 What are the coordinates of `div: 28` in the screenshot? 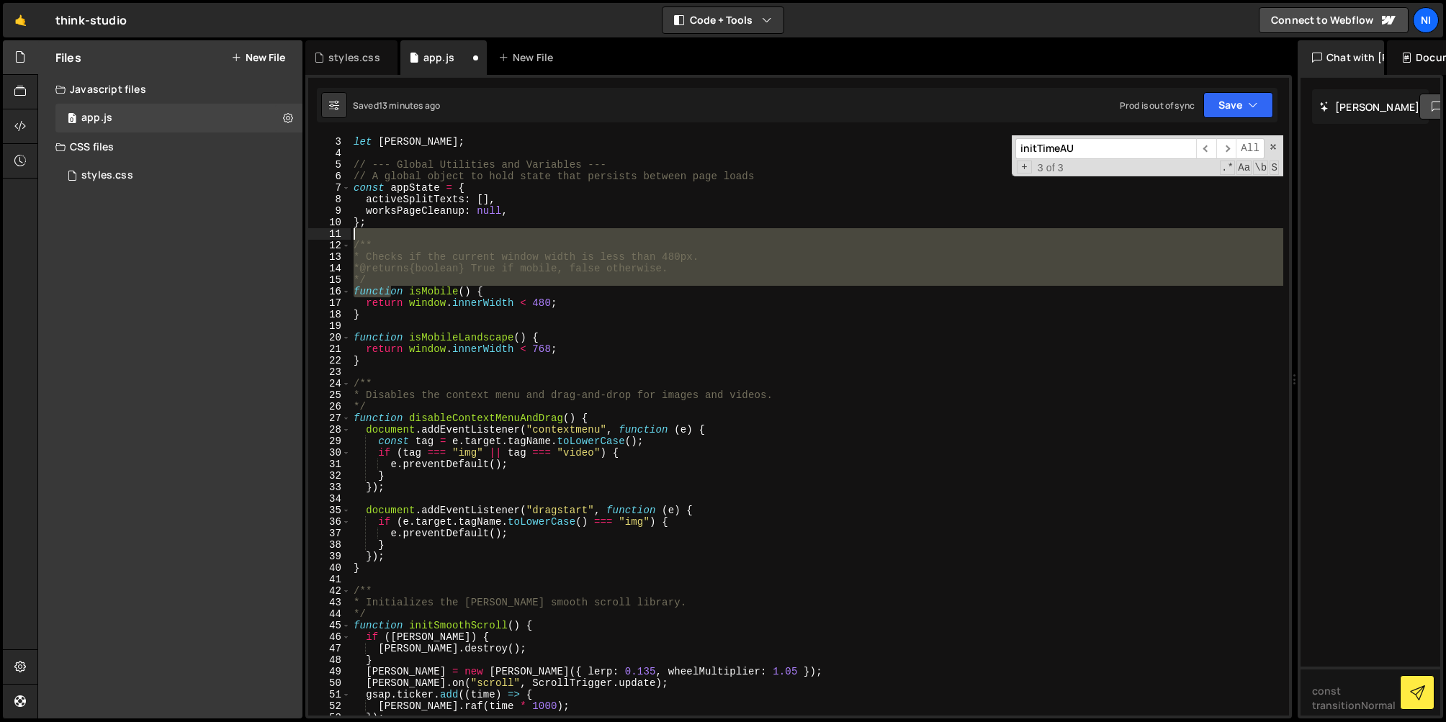 It's located at (329, 430).